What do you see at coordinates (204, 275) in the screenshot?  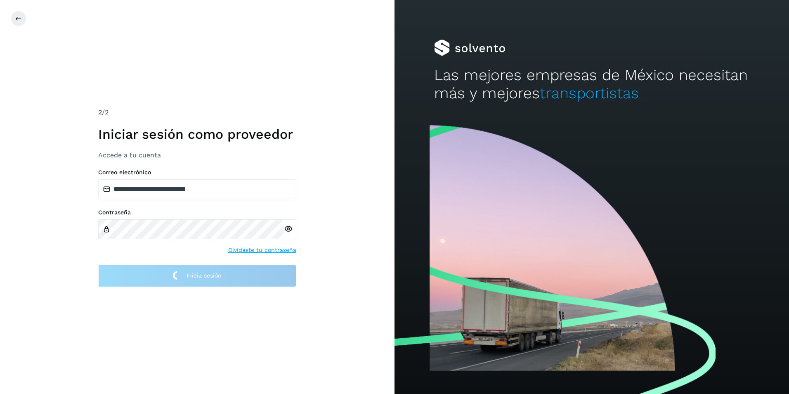 I see `span: Inicia sesión` at bounding box center [204, 275].